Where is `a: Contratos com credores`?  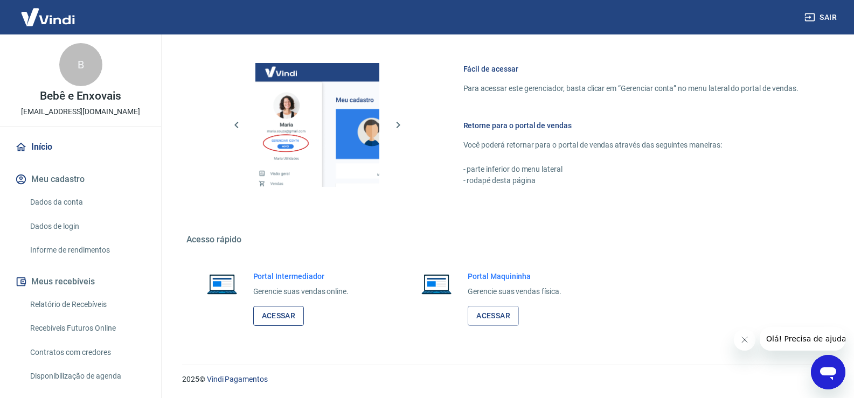
a: Contratos com credores is located at coordinates (87, 352).